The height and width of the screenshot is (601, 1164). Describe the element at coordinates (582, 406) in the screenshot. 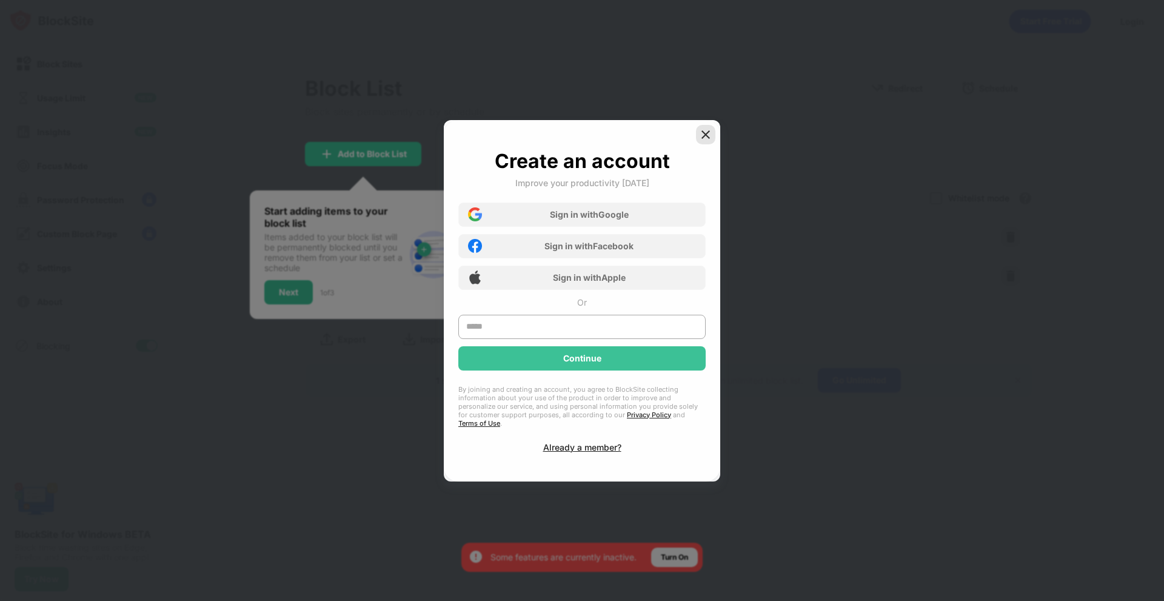

I see `div: By joining and creating an account, you agree to BlockSite collecting information about your use ...` at that location.